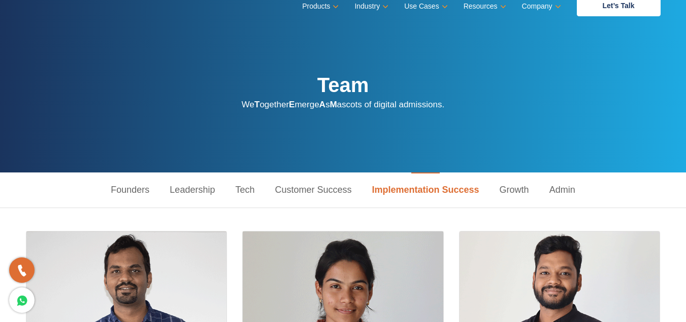  What do you see at coordinates (313, 189) in the screenshot?
I see `a: Customer Success` at bounding box center [313, 189].